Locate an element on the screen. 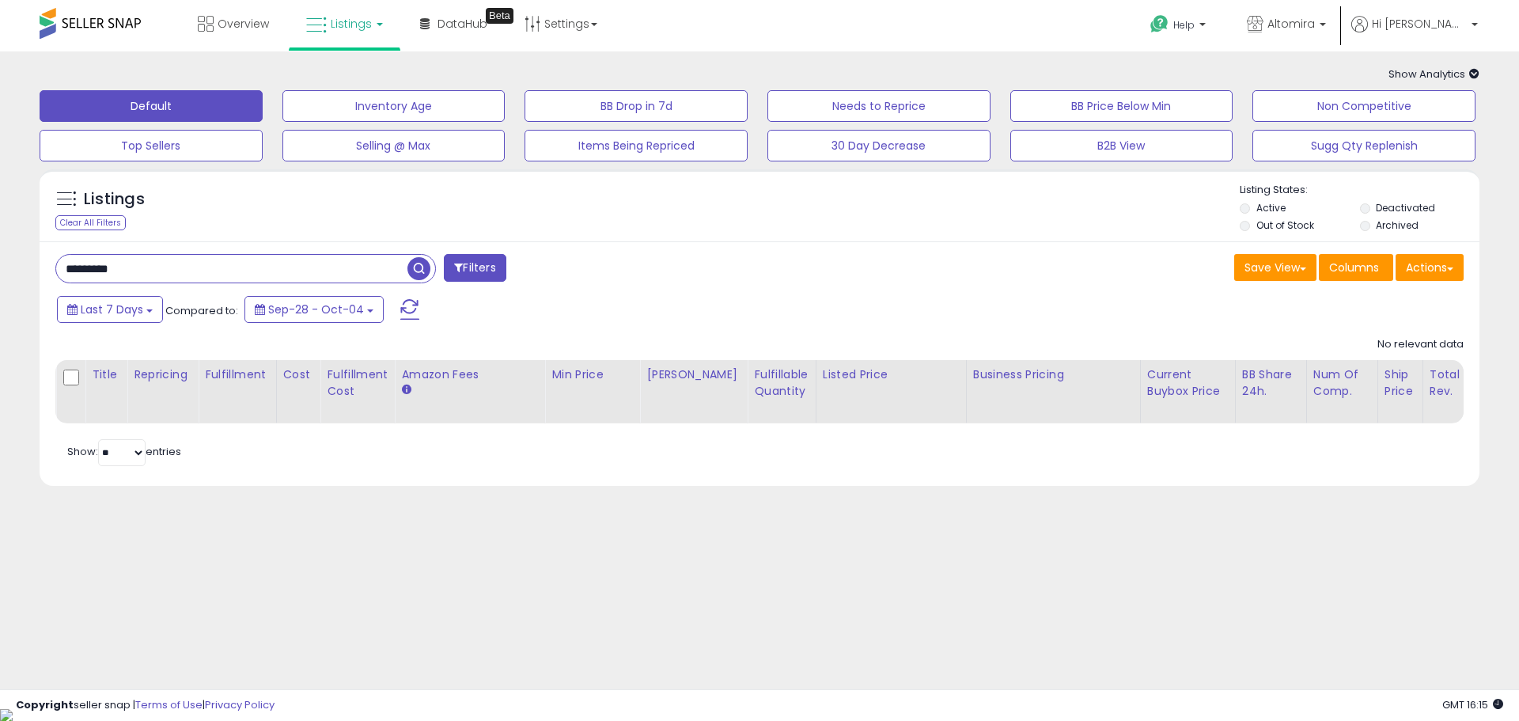 This screenshot has width=1519, height=721. label: Deactivated is located at coordinates (1405, 207).